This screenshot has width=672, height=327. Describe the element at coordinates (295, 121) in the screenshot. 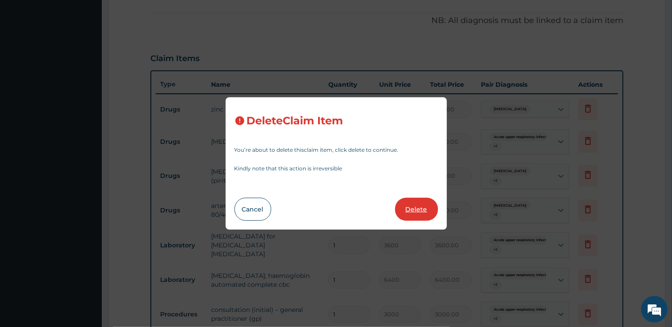

I see `h3: Delete Claim Item` at that location.